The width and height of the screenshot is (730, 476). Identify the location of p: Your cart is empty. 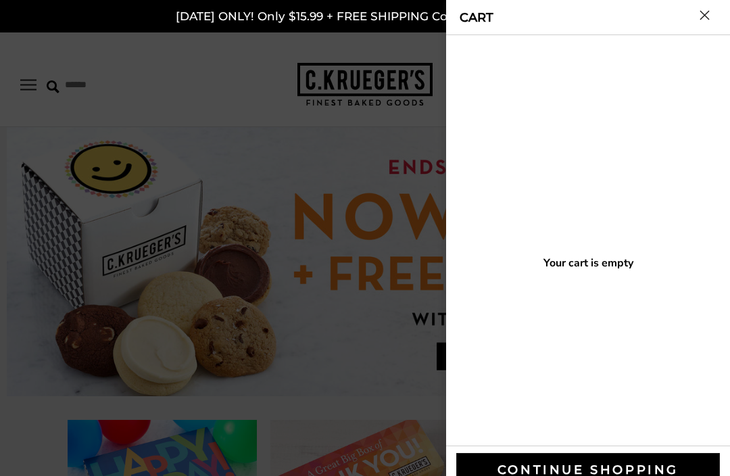
(588, 263).